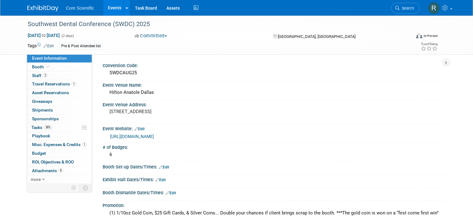 The width and height of the screenshot is (473, 216). Describe the element at coordinates (405, 8) in the screenshot. I see `a: Search` at that location.